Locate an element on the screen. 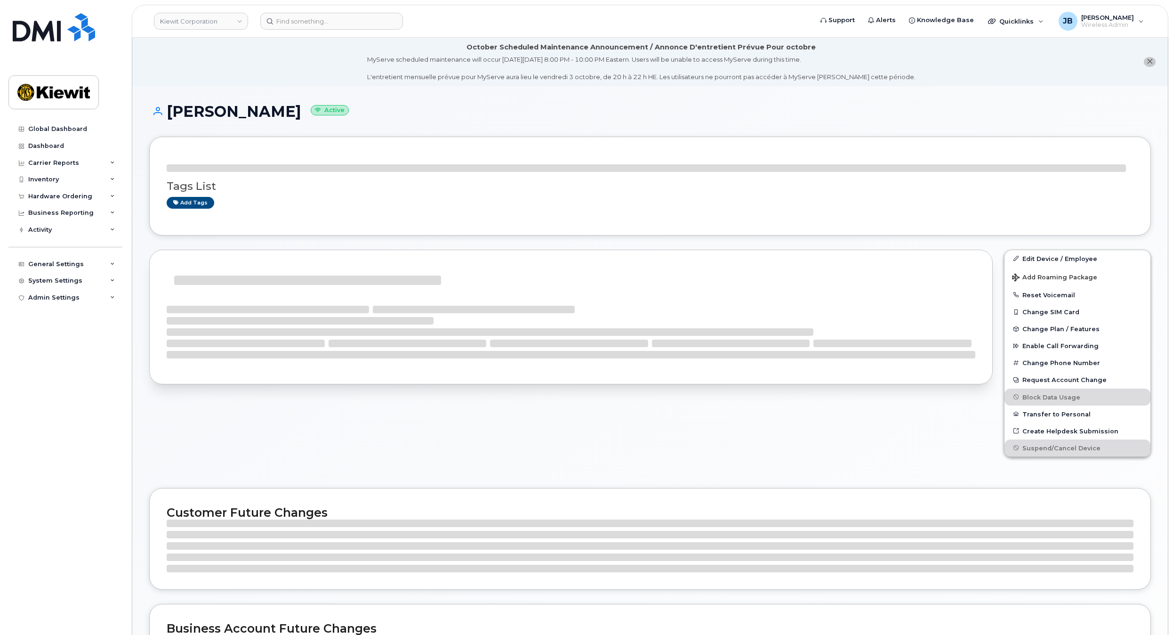  a: Add tags is located at coordinates (190, 202).